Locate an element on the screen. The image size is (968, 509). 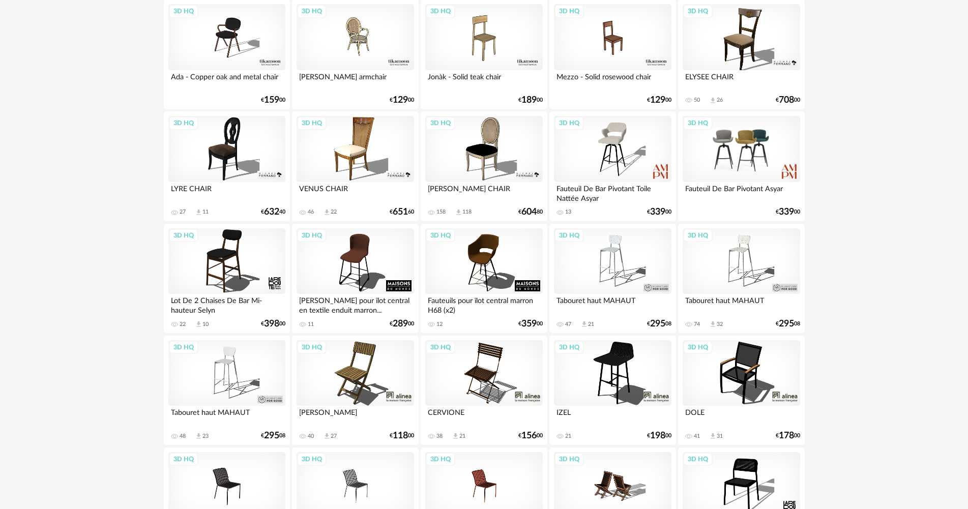
div: Jonàk - Solid teak chair is located at coordinates (484, 80).